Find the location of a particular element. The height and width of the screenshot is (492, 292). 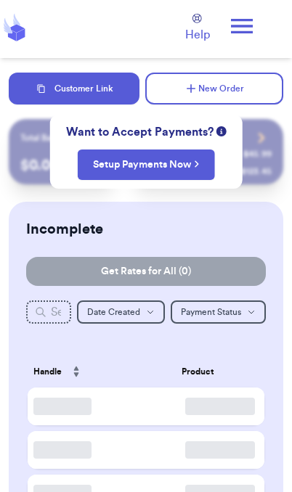

button: Payment Status is located at coordinates (218, 312).